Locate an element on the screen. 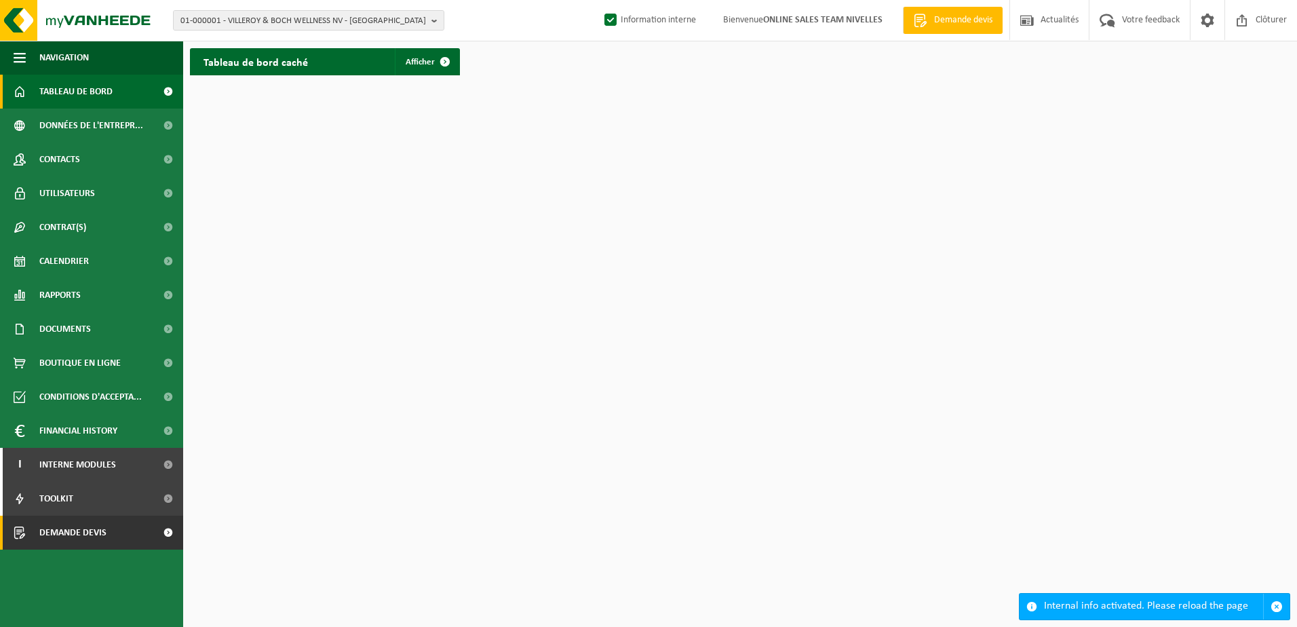  span: Documents is located at coordinates (65, 329).